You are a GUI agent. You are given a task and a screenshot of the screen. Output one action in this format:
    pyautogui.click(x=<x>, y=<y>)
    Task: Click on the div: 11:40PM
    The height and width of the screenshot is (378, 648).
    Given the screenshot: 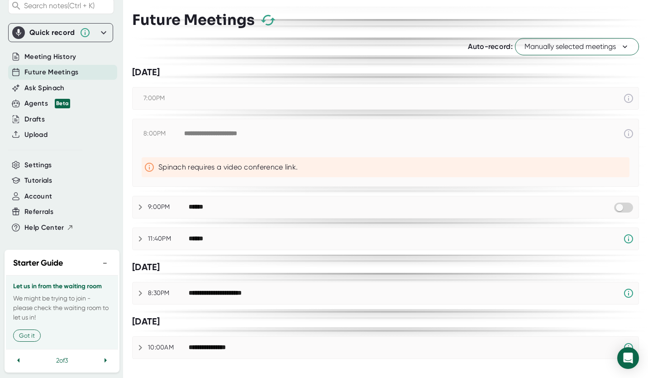 What is the action you would take?
    pyautogui.click(x=168, y=239)
    